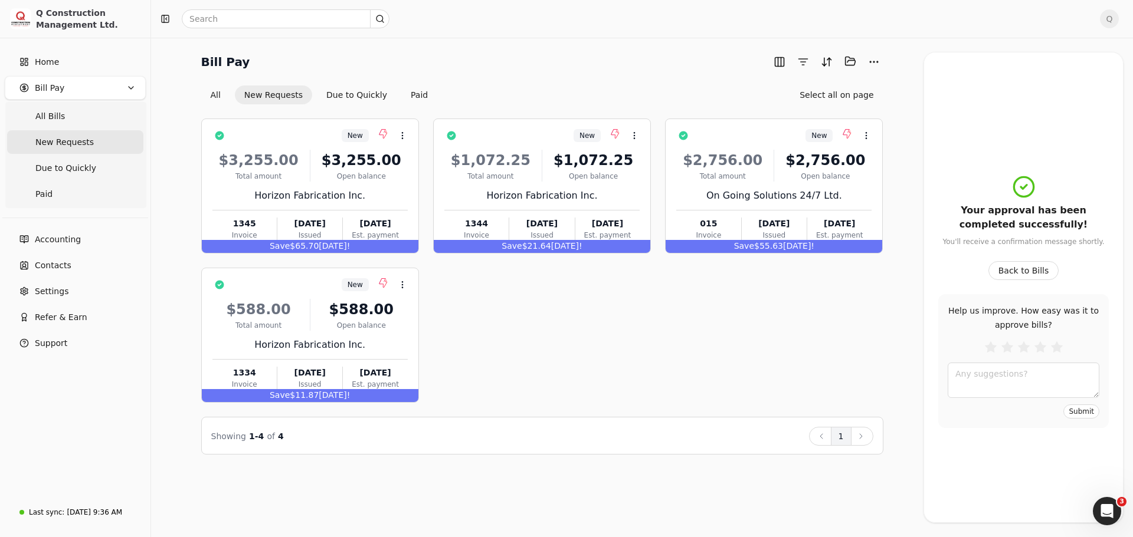 Image resolution: width=1133 pixels, height=537 pixels. Describe the element at coordinates (310, 247) in the screenshot. I see `div: $65.70` at that location.